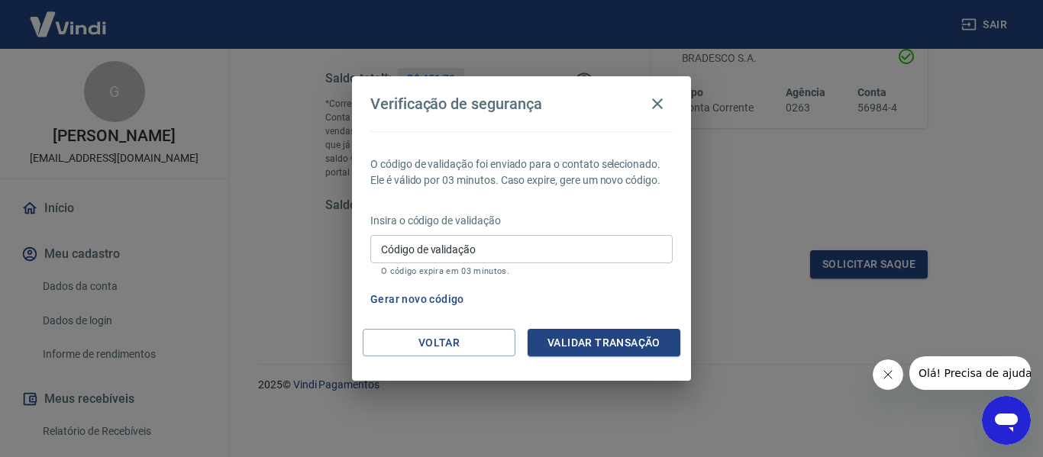  Describe the element at coordinates (604, 343) in the screenshot. I see `button: Validar transação` at that location.